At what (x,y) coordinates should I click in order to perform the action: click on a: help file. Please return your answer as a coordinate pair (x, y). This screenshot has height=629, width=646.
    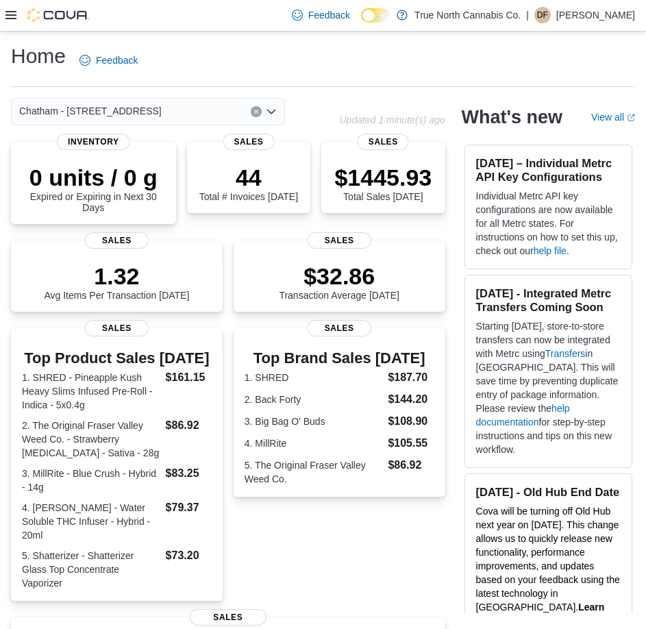
    Looking at the image, I should click on (550, 251).